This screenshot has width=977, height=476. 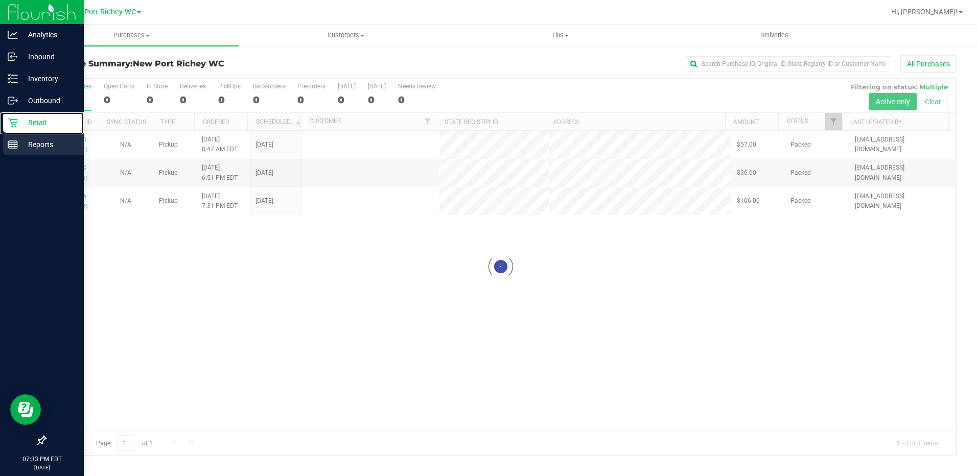 What do you see at coordinates (928, 64) in the screenshot?
I see `button: All Purchases` at bounding box center [928, 64].